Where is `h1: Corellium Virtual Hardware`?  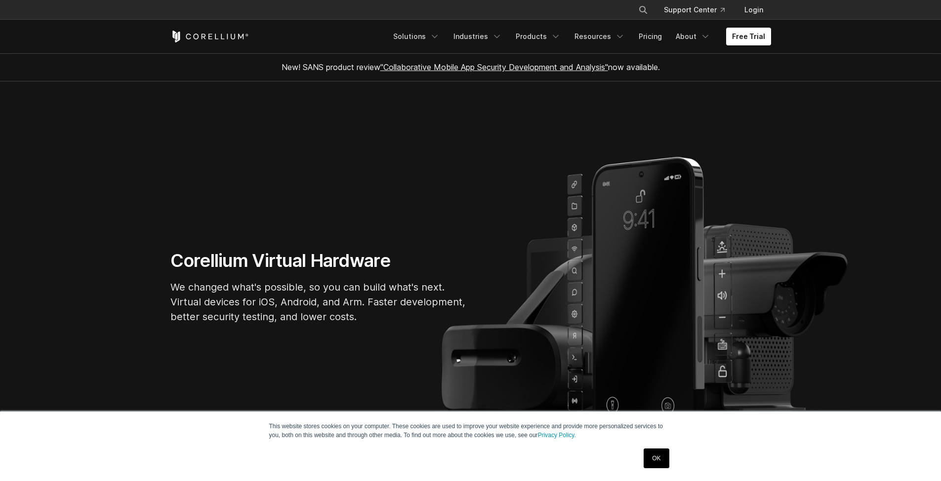 h1: Corellium Virtual Hardware is located at coordinates (318, 261).